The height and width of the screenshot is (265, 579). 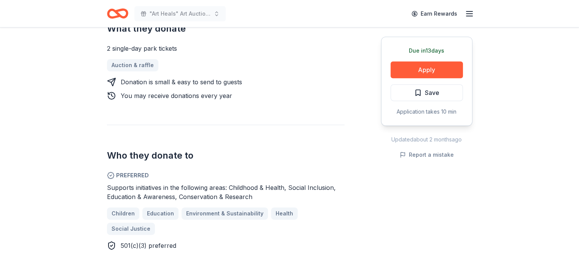 What do you see at coordinates (285, 213) in the screenshot?
I see `span: Health` at bounding box center [285, 213].